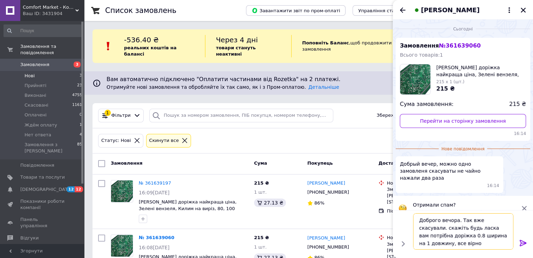 Image resolution: width=533 pixels, height=258 pixels. What do you see at coordinates (42, 205) in the screenshot?
I see `span: Показники роботи компанії` at bounding box center [42, 205].